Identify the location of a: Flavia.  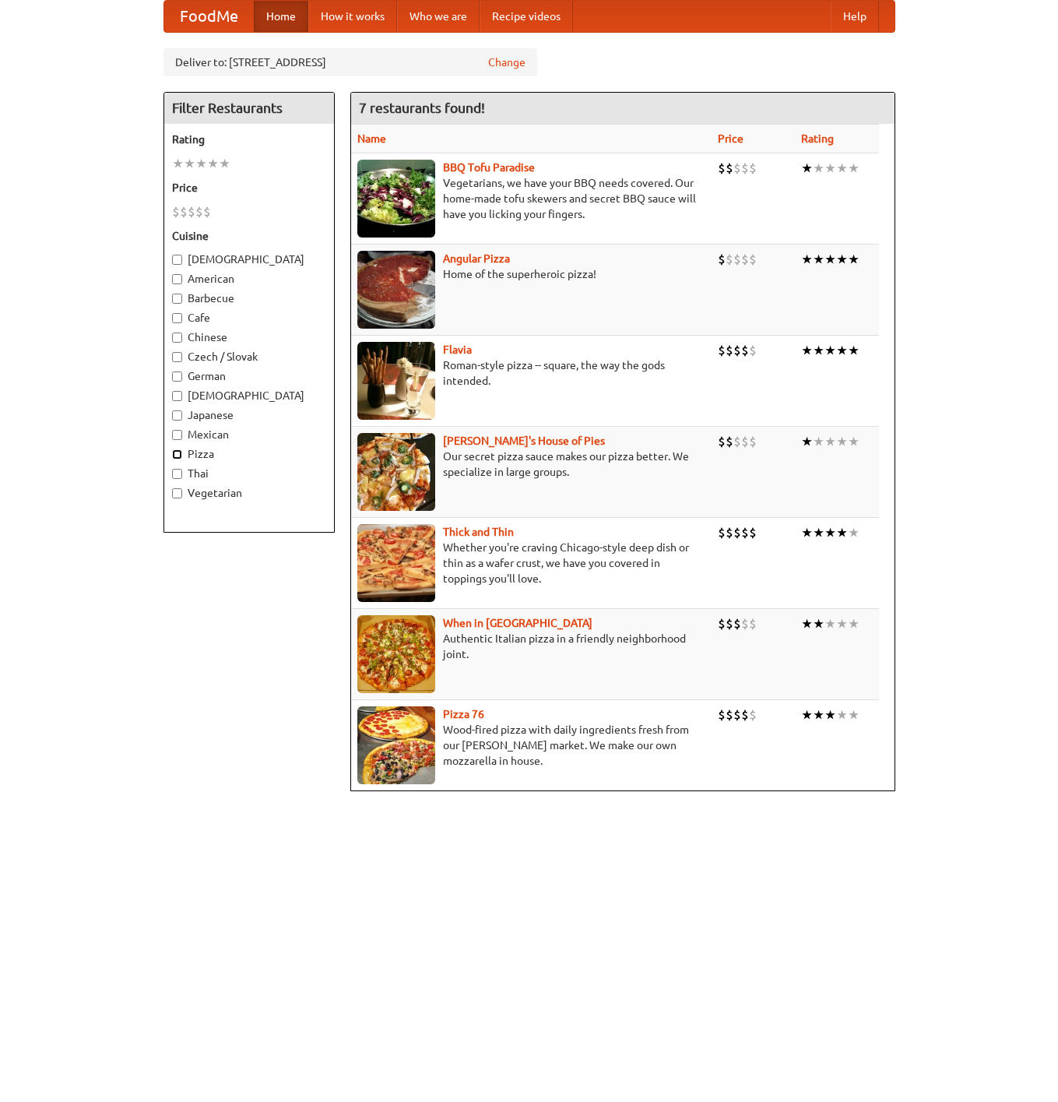
(457, 350).